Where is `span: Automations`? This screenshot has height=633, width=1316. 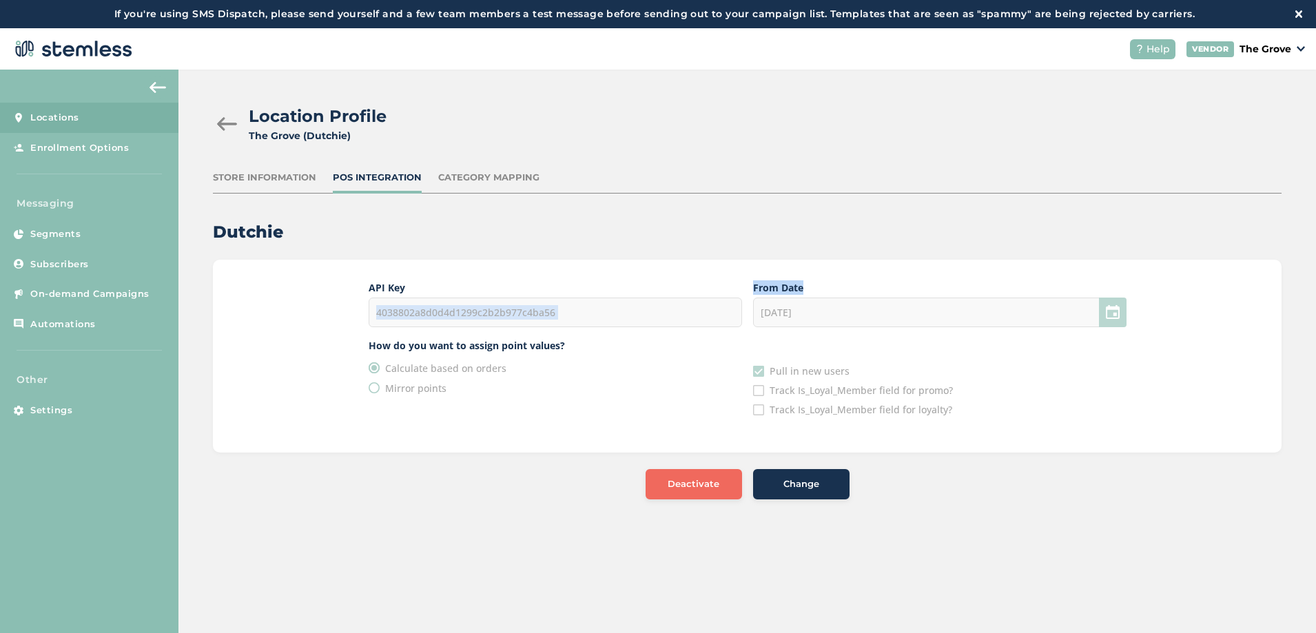 span: Automations is located at coordinates (63, 324).